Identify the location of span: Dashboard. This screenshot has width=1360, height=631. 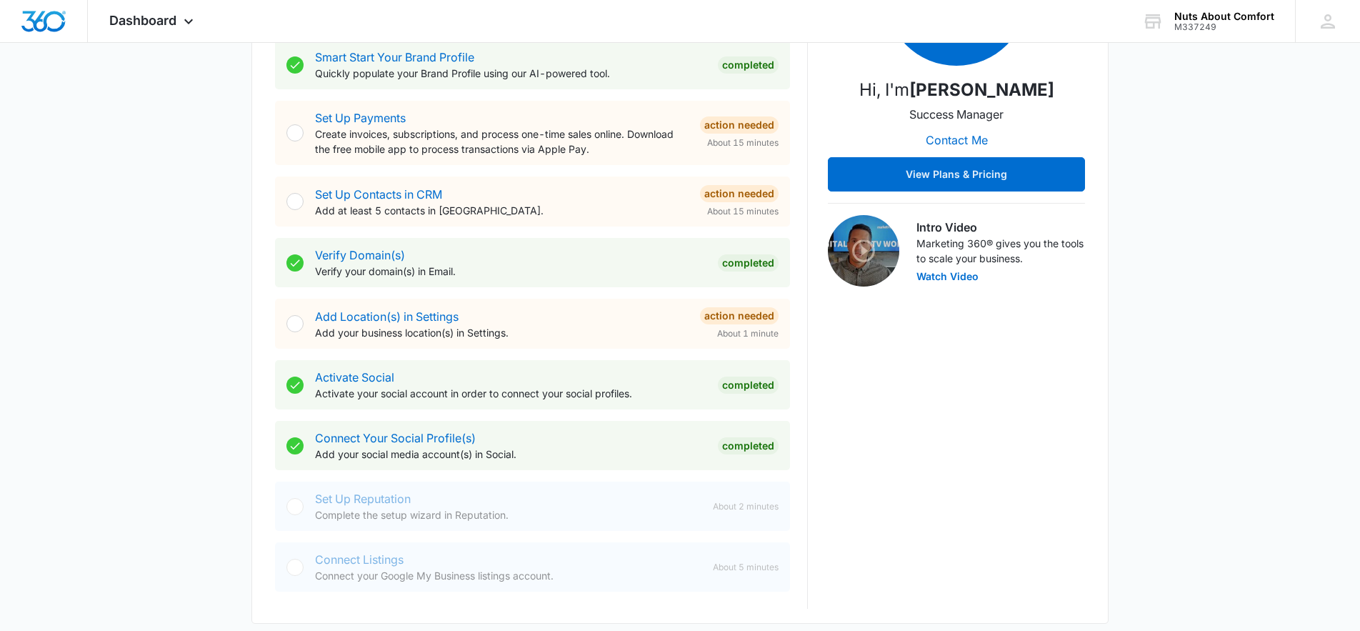
(143, 20).